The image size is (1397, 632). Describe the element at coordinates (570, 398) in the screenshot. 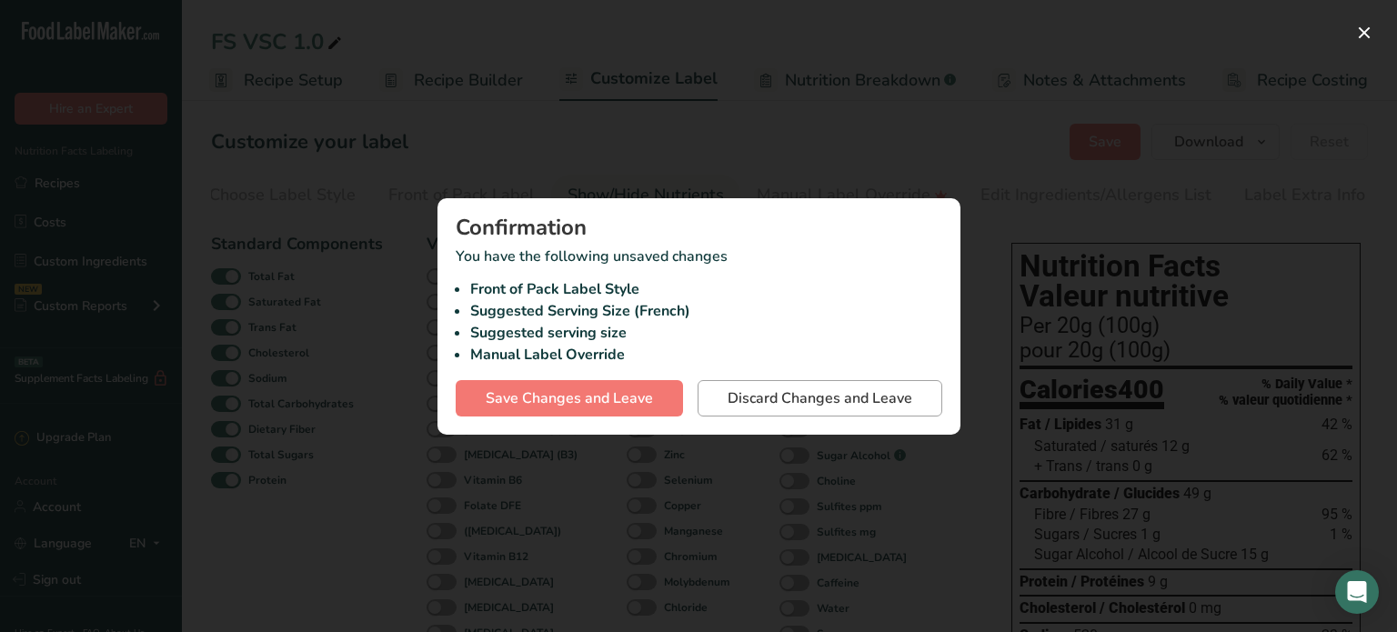

I see `span: Save Changes and Leave` at that location.